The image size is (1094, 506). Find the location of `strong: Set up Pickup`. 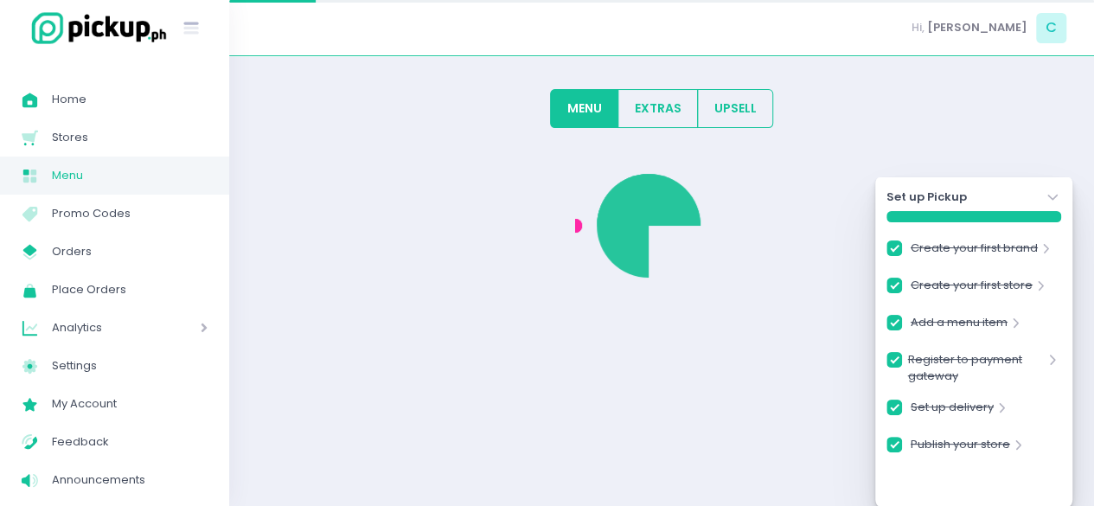

strong: Set up Pickup is located at coordinates (926, 197).